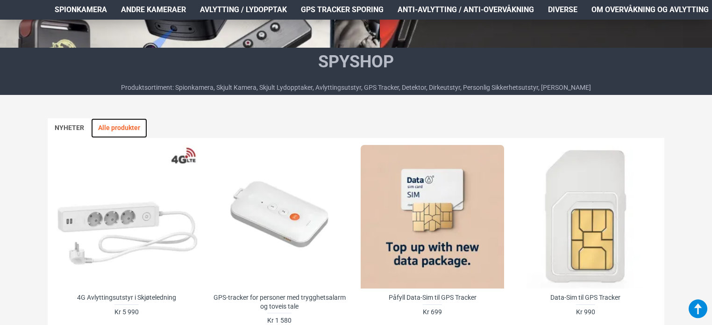  What do you see at coordinates (432, 312) in the screenshot?
I see `span: Kr 699` at bounding box center [432, 312].